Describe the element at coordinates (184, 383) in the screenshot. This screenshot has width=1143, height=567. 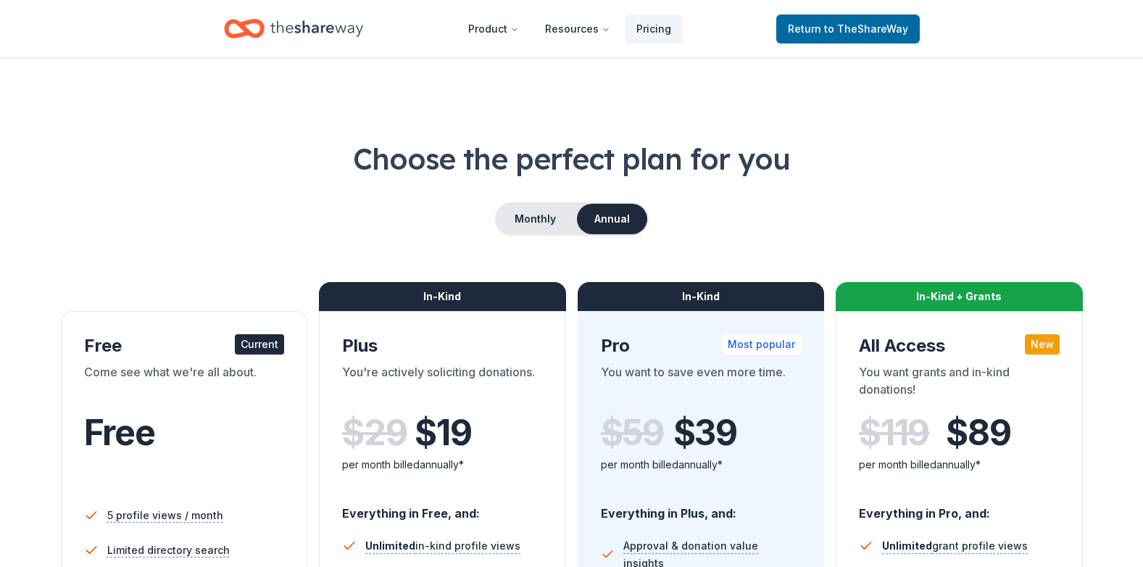
I see `div: Come see what we're all about.` at that location.